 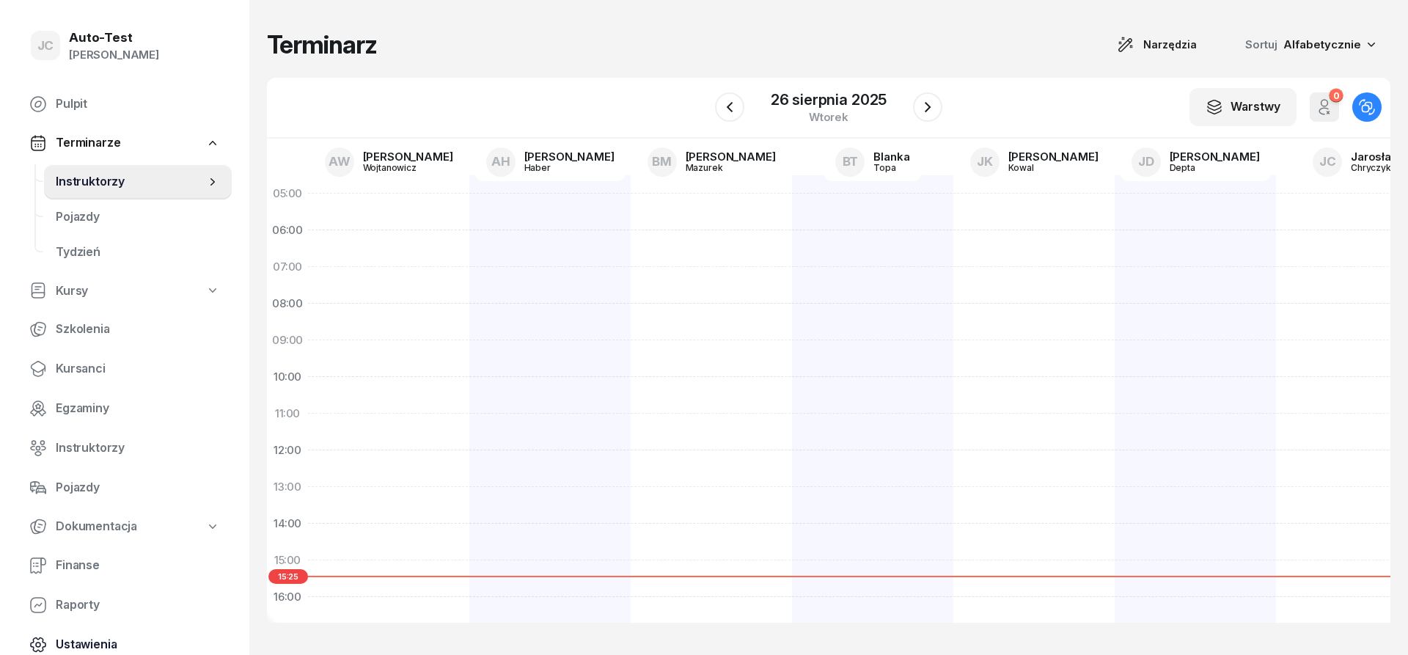 I want to click on span: AW, so click(x=340, y=161).